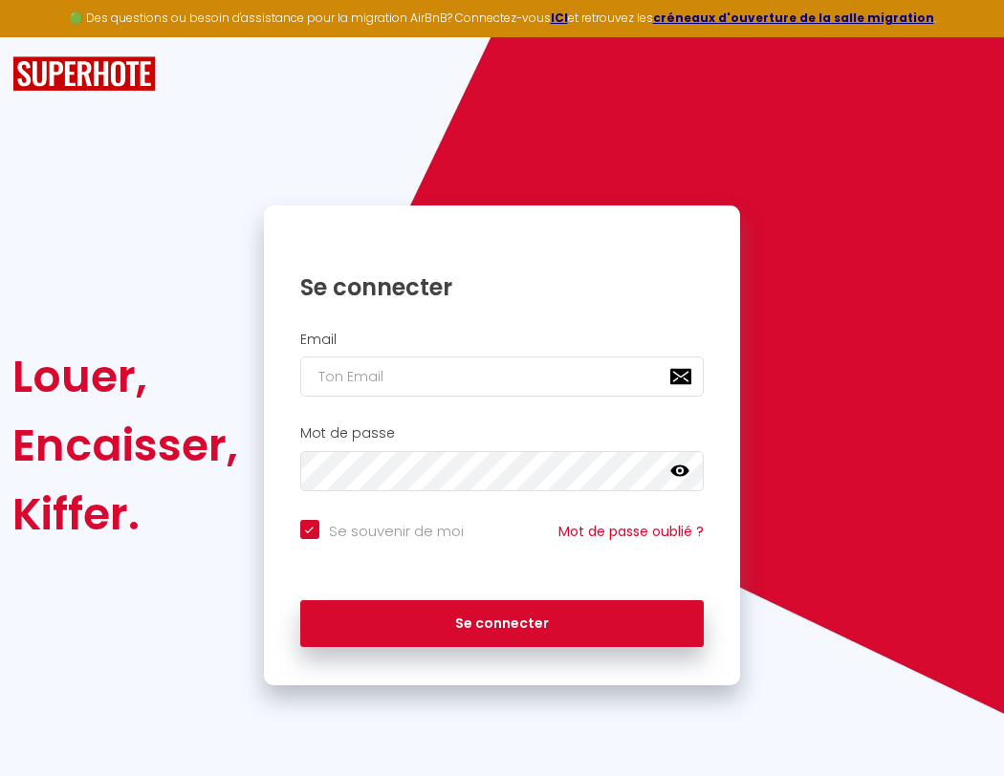 This screenshot has width=1004, height=776. I want to click on h1: Se connecter, so click(502, 287).